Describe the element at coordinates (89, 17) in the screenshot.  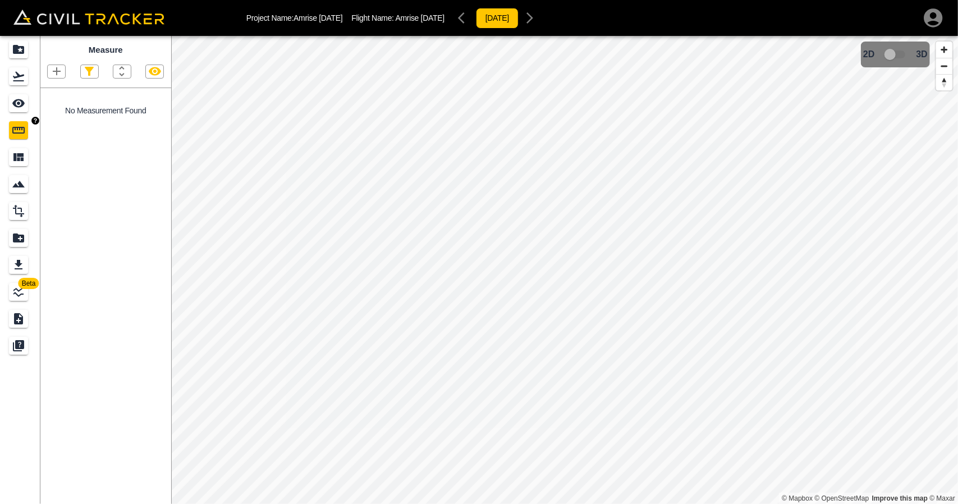
I see `img: Civil Tracker` at that location.